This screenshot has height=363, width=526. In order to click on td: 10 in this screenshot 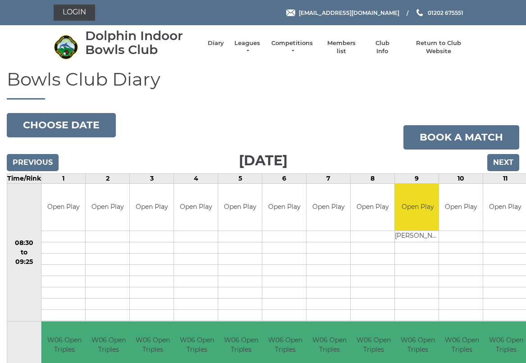, I will do `click(461, 178)`.